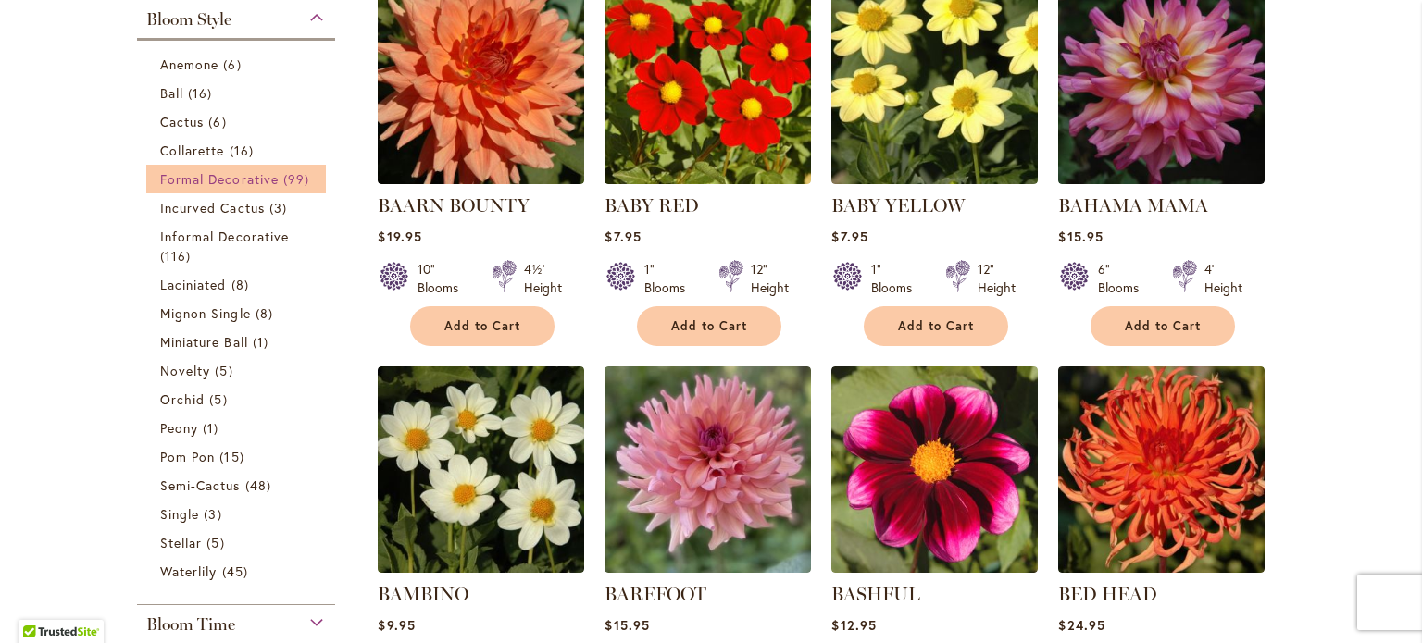  Describe the element at coordinates (238, 428) in the screenshot. I see `a: Peony 1` at that location.